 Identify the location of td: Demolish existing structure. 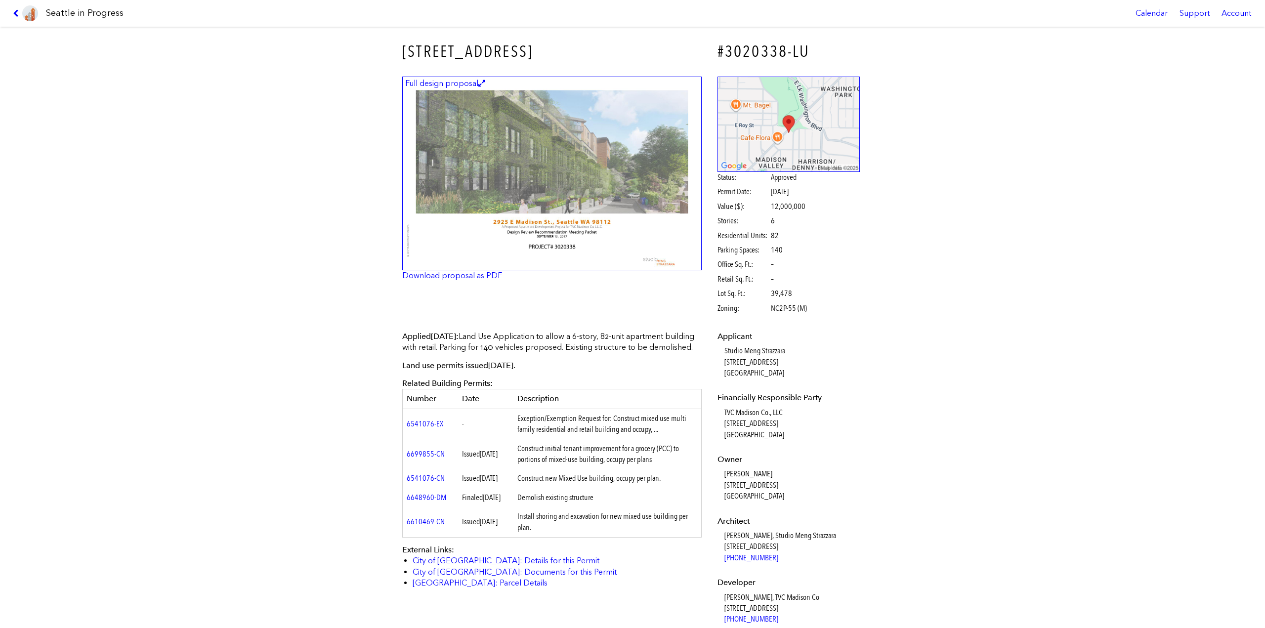
(607, 497).